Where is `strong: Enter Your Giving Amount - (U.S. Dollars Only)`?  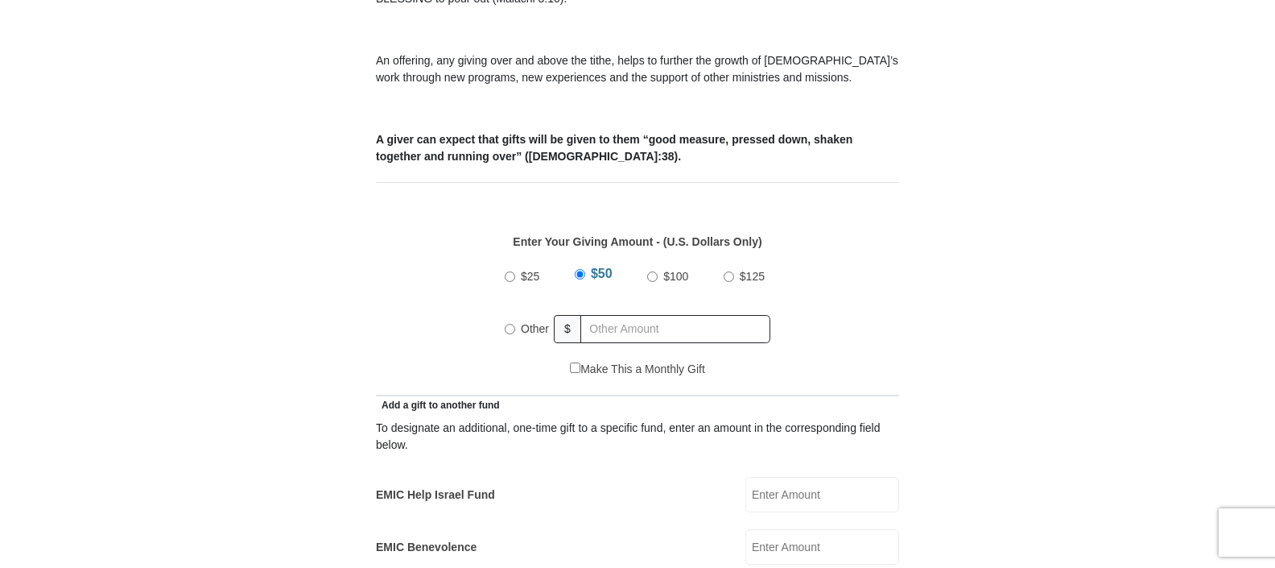
strong: Enter Your Giving Amount - (U.S. Dollars Only) is located at coordinates (637, 241).